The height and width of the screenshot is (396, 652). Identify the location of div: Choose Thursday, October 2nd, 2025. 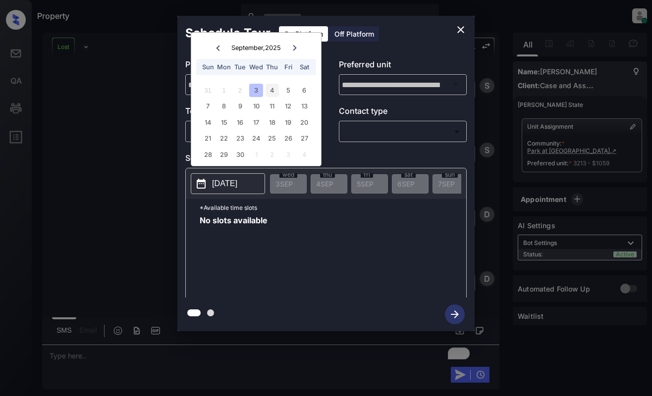
(272, 155).